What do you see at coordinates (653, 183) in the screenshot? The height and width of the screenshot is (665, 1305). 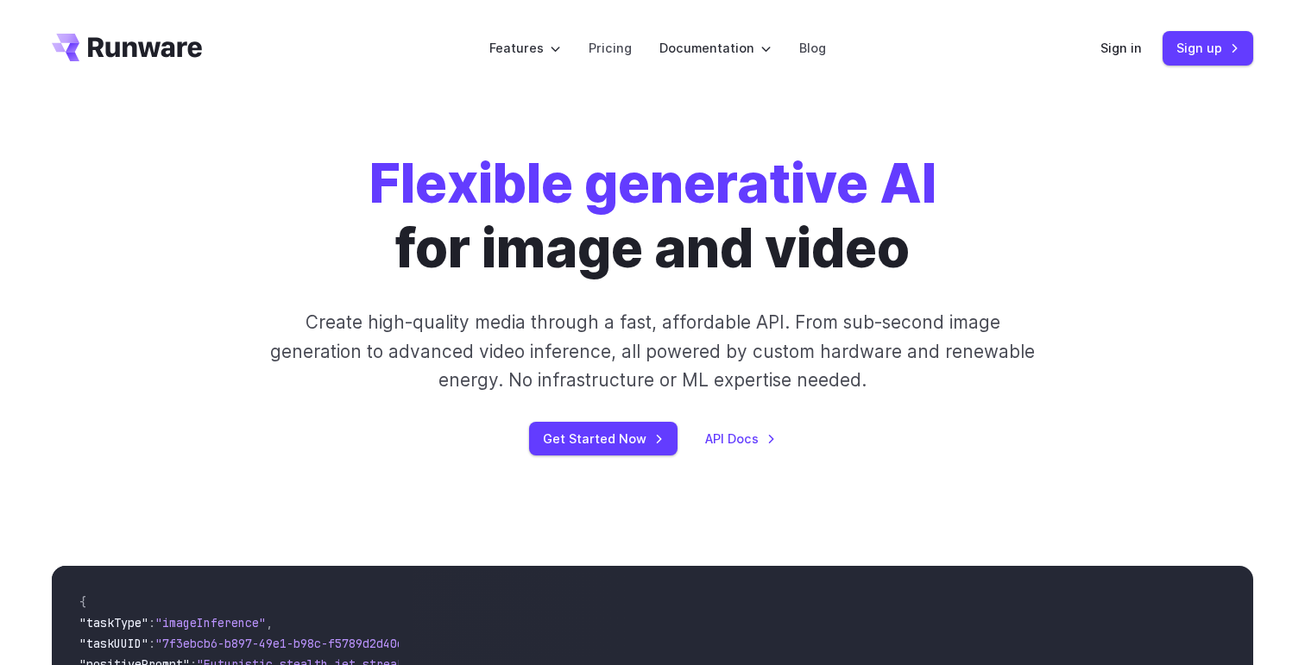 I see `strong: Flexible generative AI` at bounding box center [653, 183].